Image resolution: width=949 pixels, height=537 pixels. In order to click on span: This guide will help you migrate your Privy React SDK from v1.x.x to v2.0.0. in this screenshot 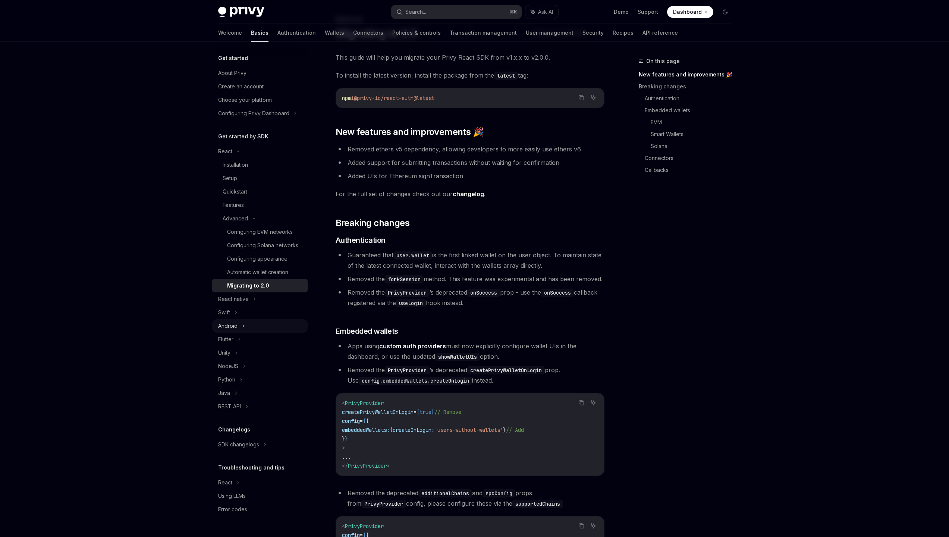, I will do `click(470, 57)`.